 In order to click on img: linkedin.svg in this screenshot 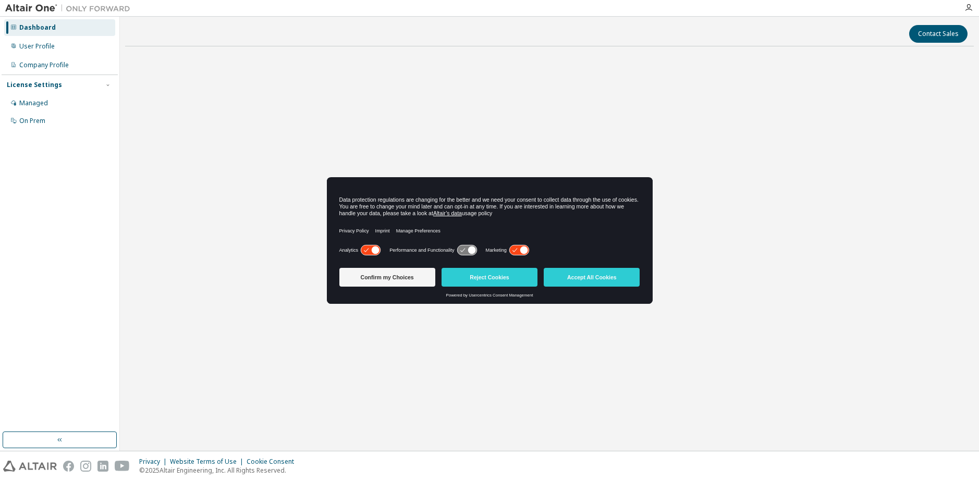, I will do `click(103, 466)`.